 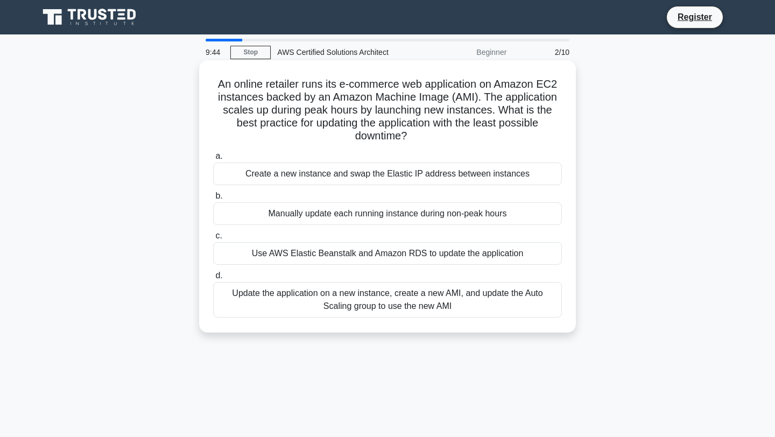 What do you see at coordinates (219, 275) in the screenshot?
I see `span: d.` at bounding box center [219, 275].